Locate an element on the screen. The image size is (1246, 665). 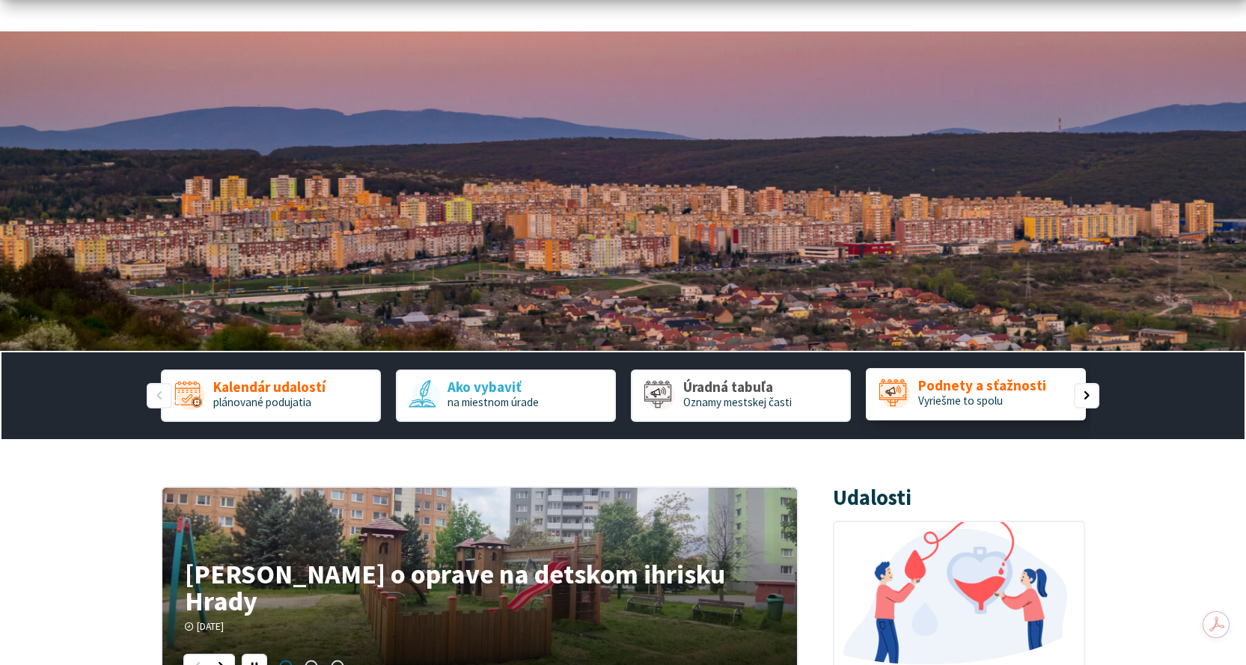
span: na miestnom úrade is located at coordinates (493, 402).